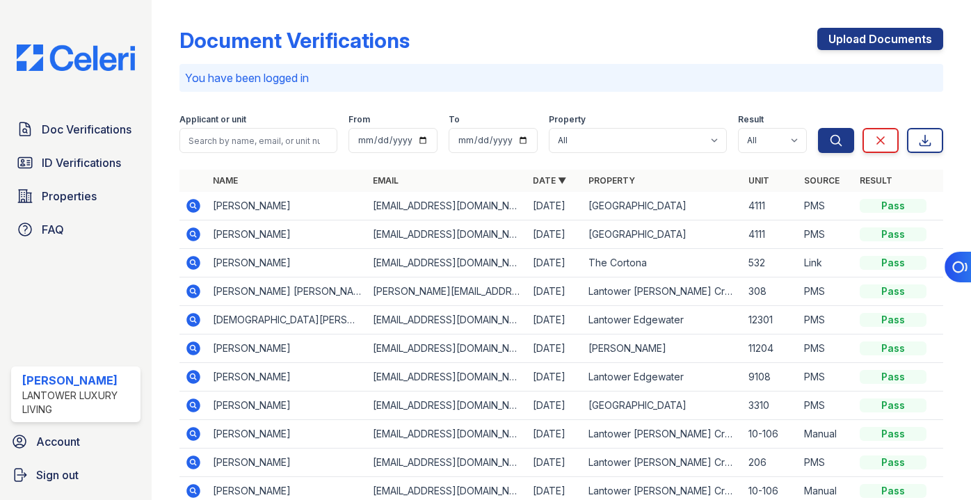 The image size is (971, 500). What do you see at coordinates (76, 129) in the screenshot?
I see `a: Doc Verifications` at bounding box center [76, 129].